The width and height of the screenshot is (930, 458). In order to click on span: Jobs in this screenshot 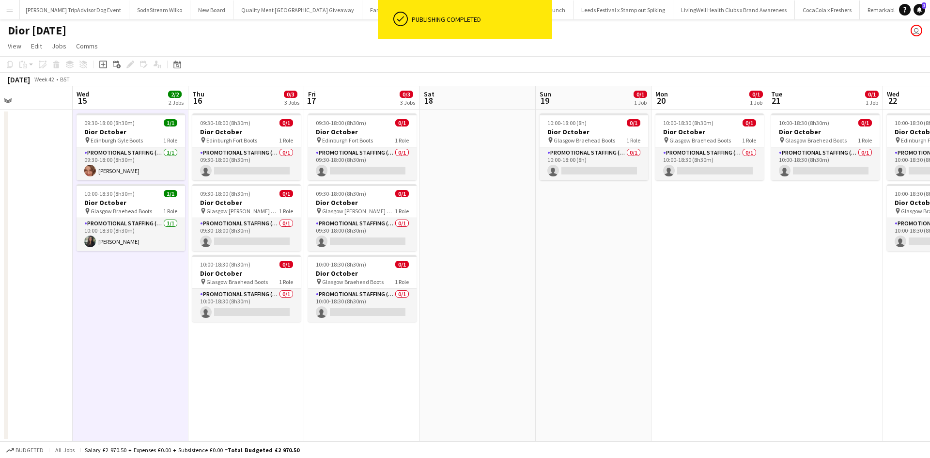, I will do `click(59, 46)`.